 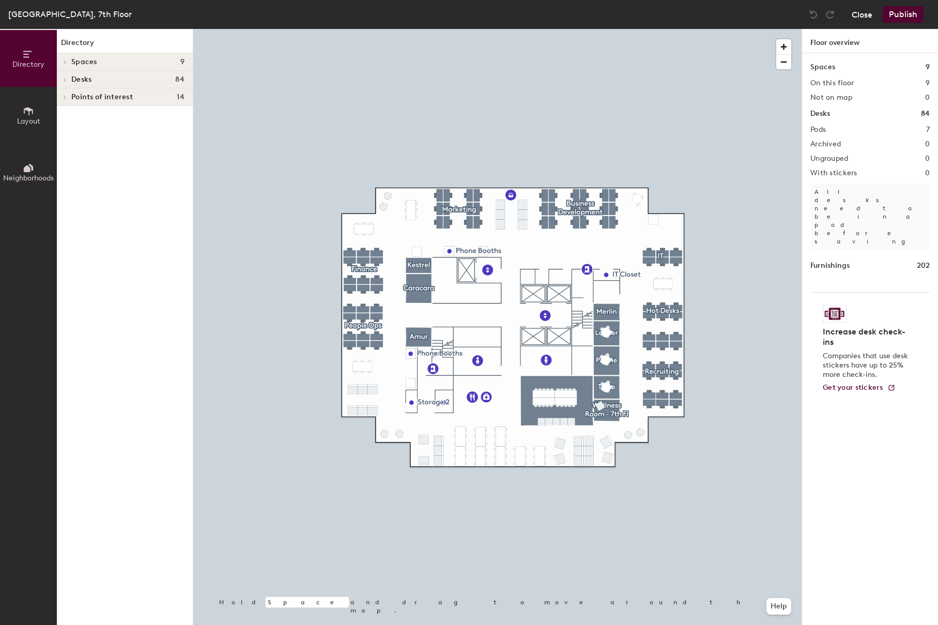 What do you see at coordinates (180, 80) in the screenshot?
I see `span: 84` at bounding box center [180, 80].